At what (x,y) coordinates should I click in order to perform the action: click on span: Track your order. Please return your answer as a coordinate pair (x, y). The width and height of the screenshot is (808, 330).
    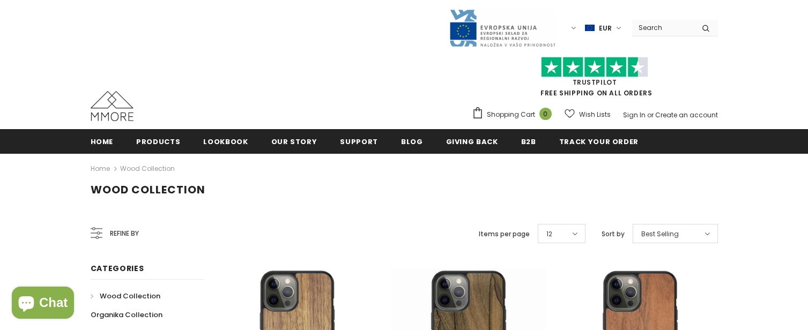
    Looking at the image, I should click on (599, 142).